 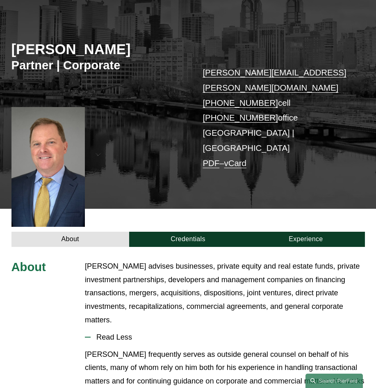 What do you see at coordinates (70, 239) in the screenshot?
I see `a: About` at bounding box center [70, 239].